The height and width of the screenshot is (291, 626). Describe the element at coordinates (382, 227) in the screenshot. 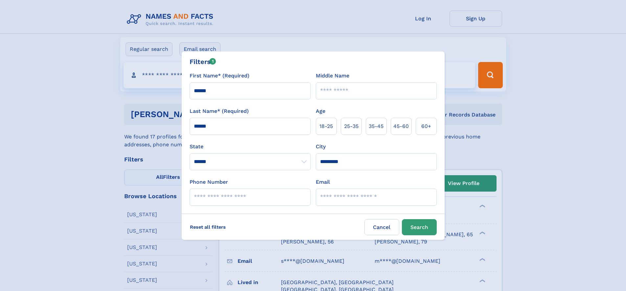

I see `label: Cancel` at that location.